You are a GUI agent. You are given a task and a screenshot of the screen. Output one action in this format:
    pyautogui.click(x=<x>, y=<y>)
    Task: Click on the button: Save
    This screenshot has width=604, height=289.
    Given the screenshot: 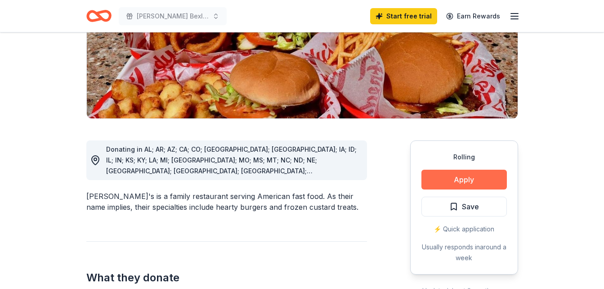 What is the action you would take?
    pyautogui.click(x=464, y=206)
    